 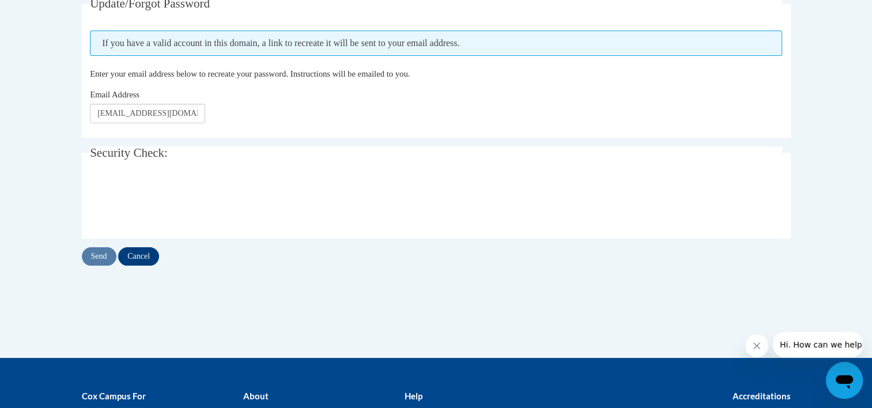 I want to click on b: Cox Campus For, so click(x=114, y=396).